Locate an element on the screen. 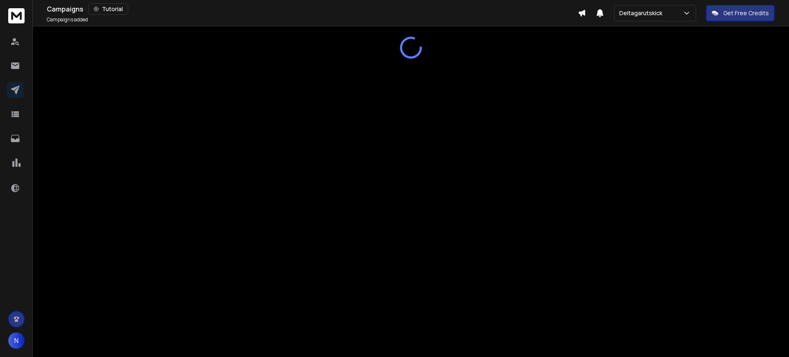 This screenshot has width=789, height=357. button: Tutorial is located at coordinates (108, 9).